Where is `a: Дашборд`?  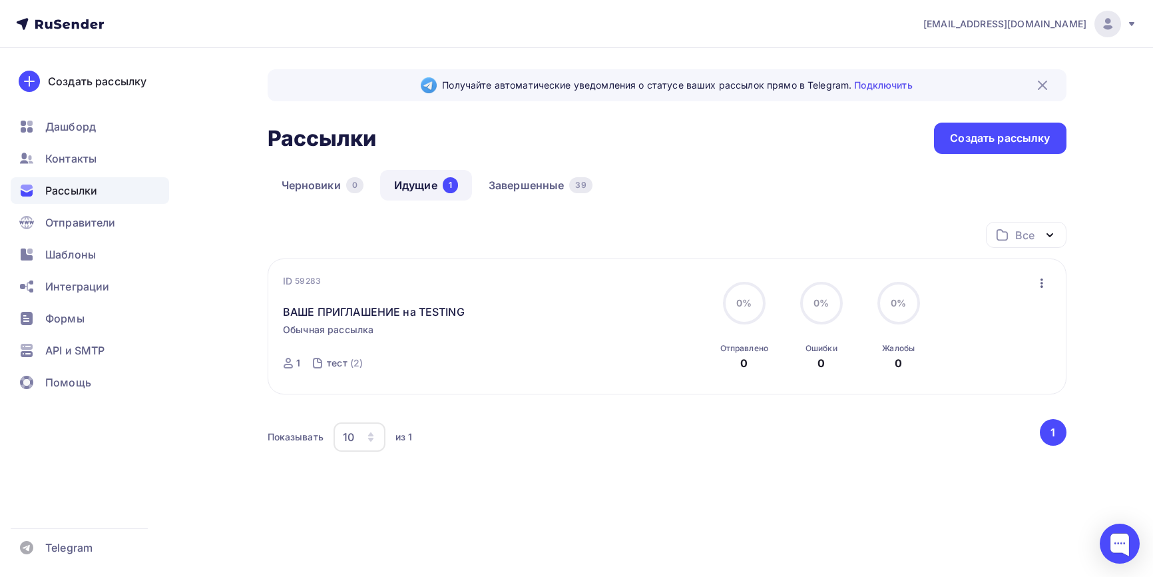 a: Дашборд is located at coordinates (90, 126).